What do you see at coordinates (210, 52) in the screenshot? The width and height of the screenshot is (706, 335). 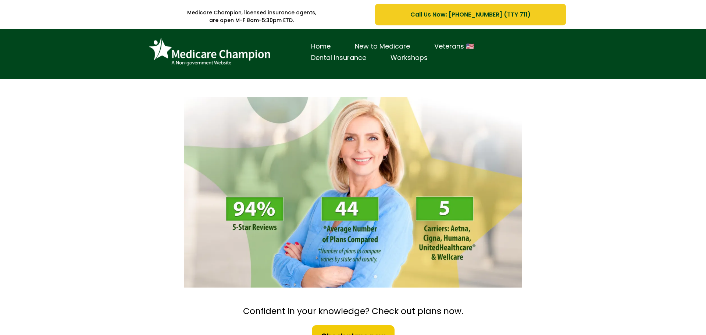 I see `img: Brand Logo` at bounding box center [210, 52].